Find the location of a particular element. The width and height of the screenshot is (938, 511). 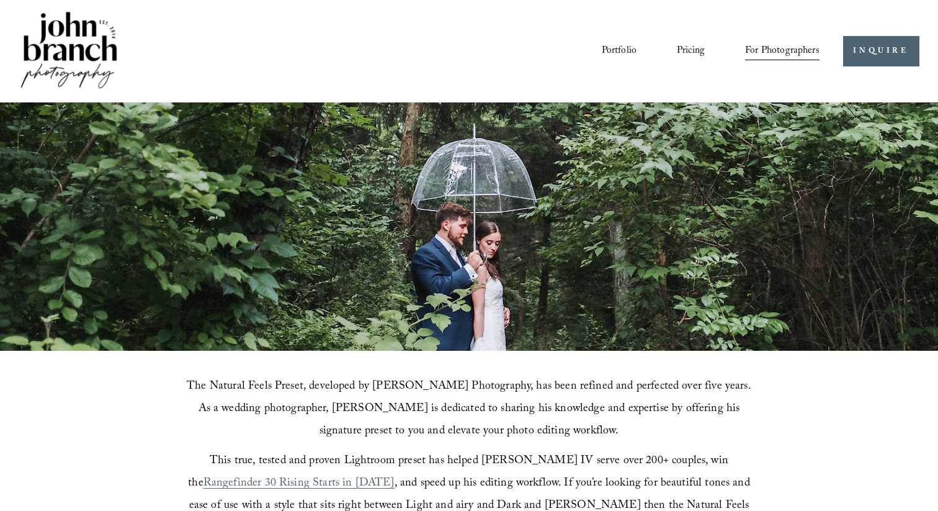

a: Portfolio is located at coordinates (619, 51).